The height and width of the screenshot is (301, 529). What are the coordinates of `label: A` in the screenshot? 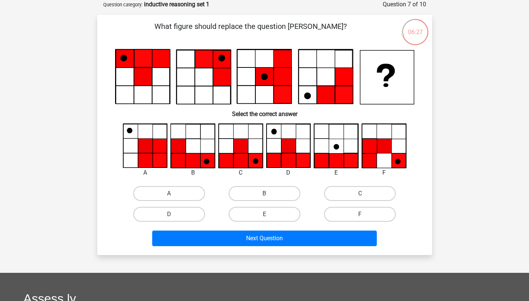 It's located at (169, 194).